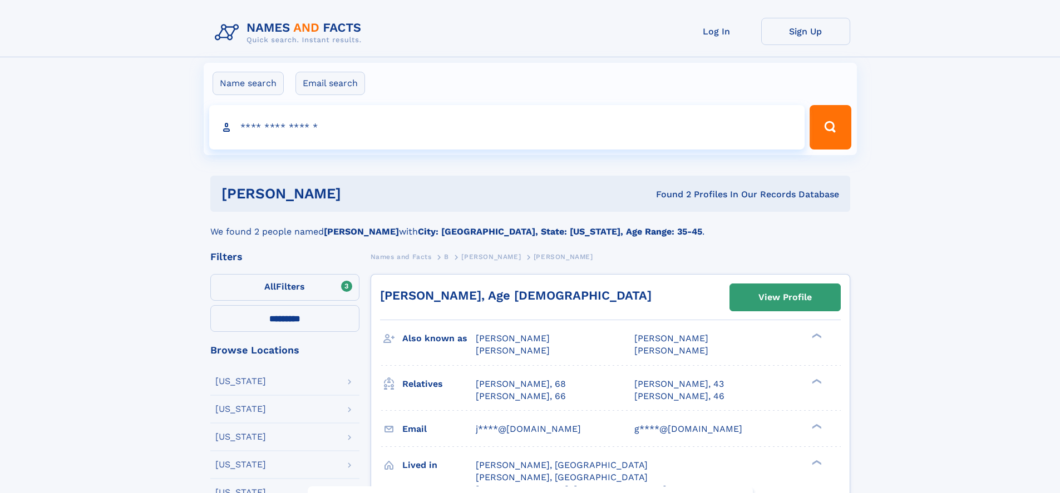 The width and height of the screenshot is (1060, 493). Describe the element at coordinates (330, 83) in the screenshot. I see `label: Email search` at that location.